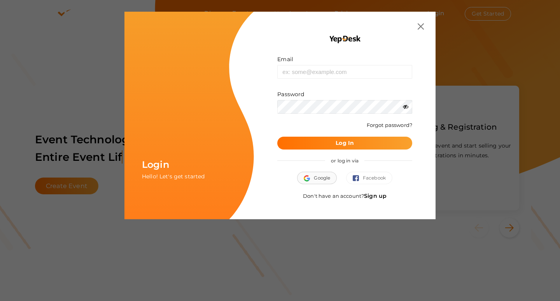  What do you see at coordinates (173, 176) in the screenshot?
I see `span: Hello! Let's get started` at bounding box center [173, 176].